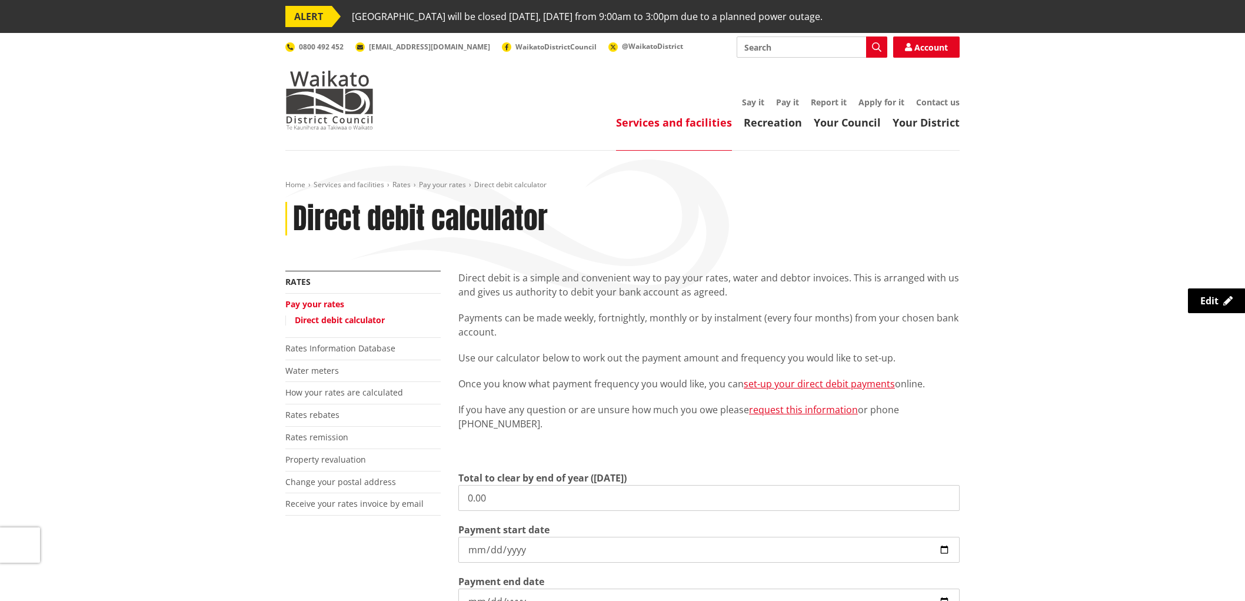  Describe the element at coordinates (340, 348) in the screenshot. I see `a: Rates Information Database` at that location.